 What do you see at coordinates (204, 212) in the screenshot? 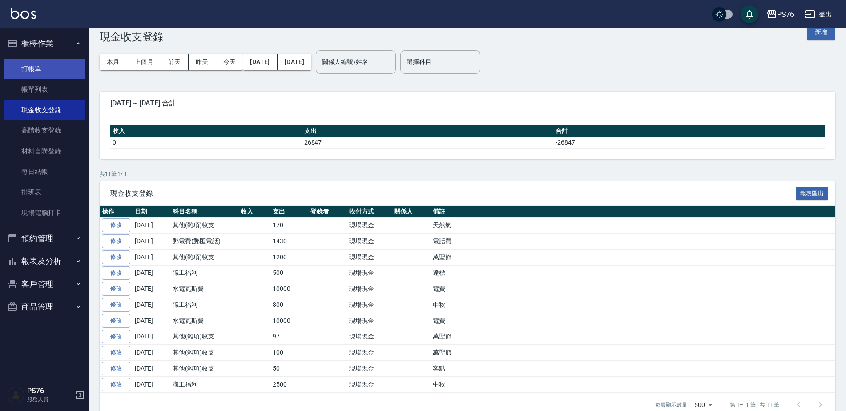
I see `th: 科目名稱` at bounding box center [204, 212].